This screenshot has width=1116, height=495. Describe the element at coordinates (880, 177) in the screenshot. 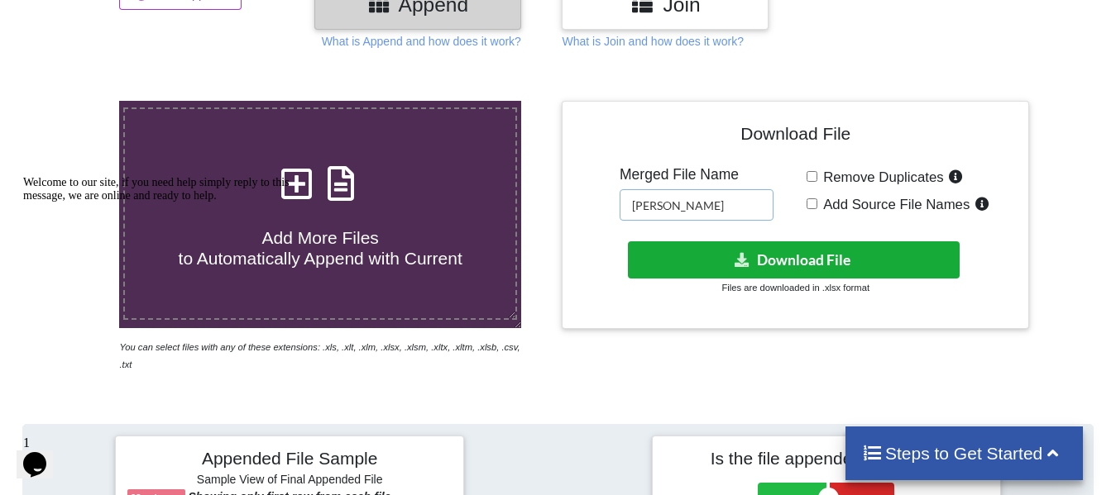

I see `span: Remove Duplicates` at that location.